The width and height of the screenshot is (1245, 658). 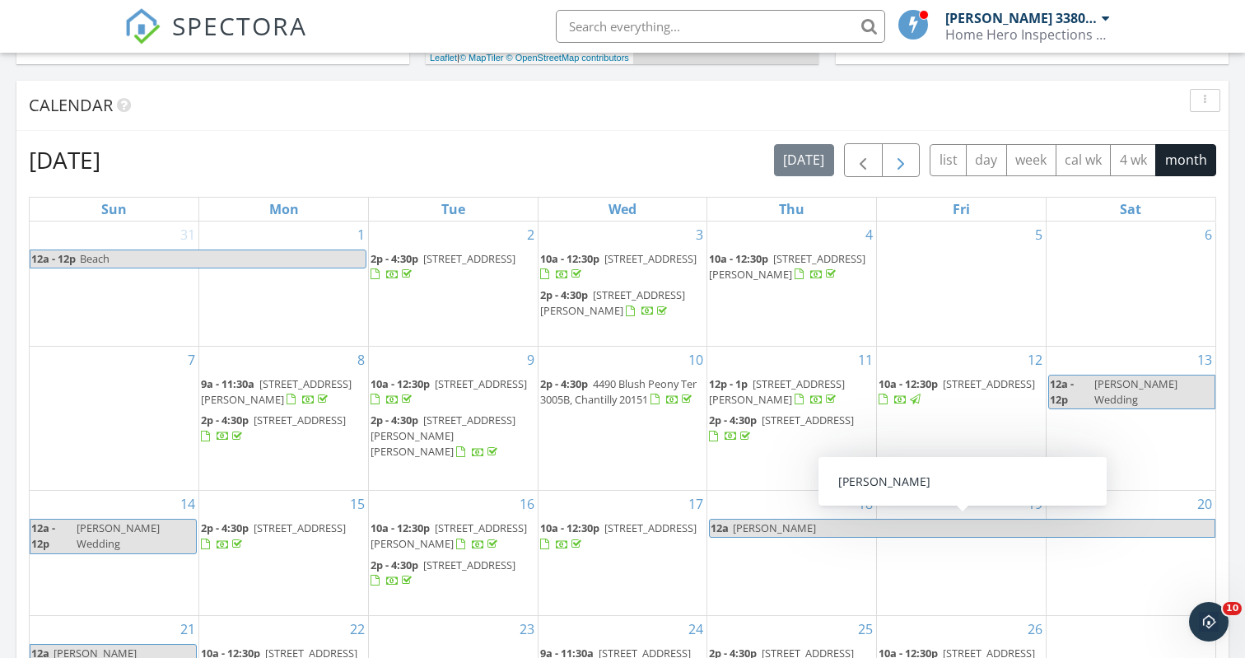 What do you see at coordinates (1083, 160) in the screenshot?
I see `button: cal wk` at bounding box center [1083, 160].